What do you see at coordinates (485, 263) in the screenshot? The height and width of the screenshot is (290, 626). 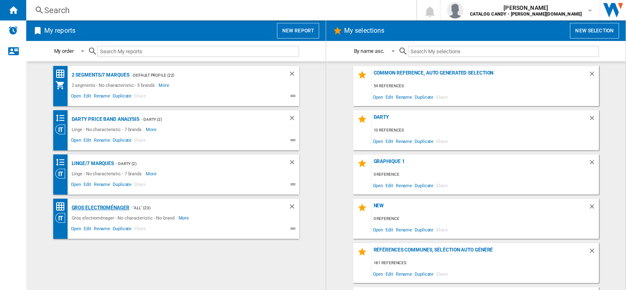 I see `div: 181 references` at bounding box center [485, 263].